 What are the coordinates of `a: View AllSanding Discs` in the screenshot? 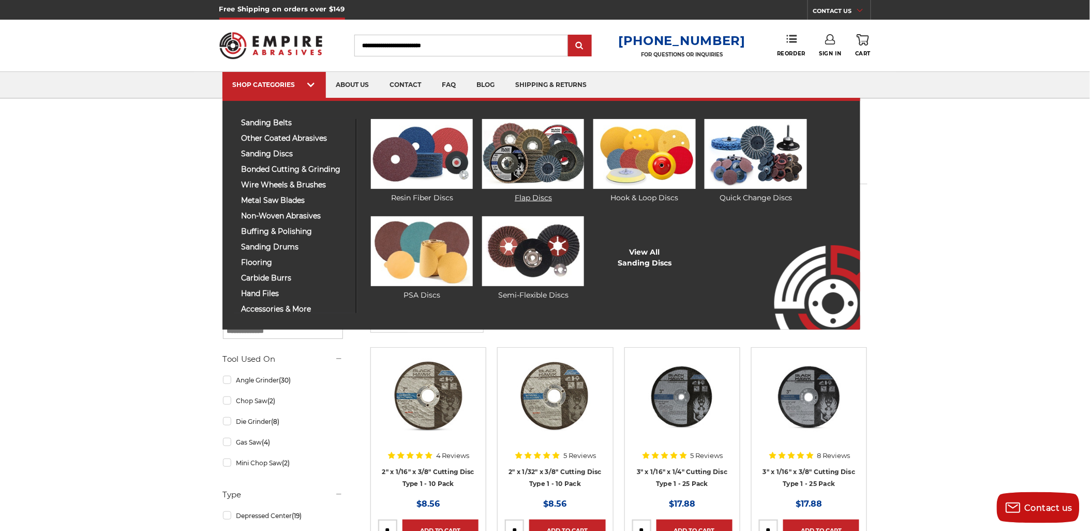 It's located at (645, 258).